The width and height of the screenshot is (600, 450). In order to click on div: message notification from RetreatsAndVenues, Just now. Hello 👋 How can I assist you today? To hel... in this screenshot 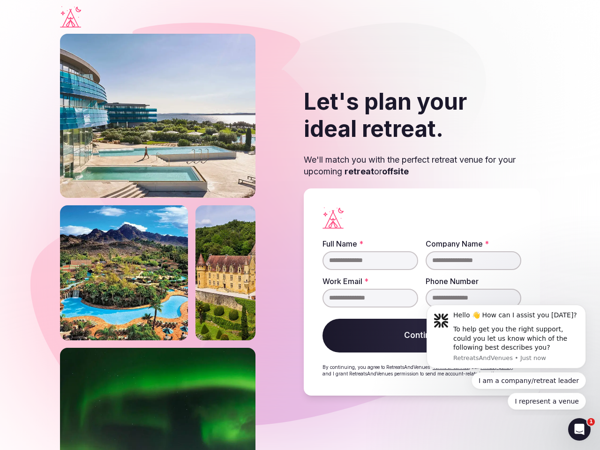, I will do `click(94, 40)`.